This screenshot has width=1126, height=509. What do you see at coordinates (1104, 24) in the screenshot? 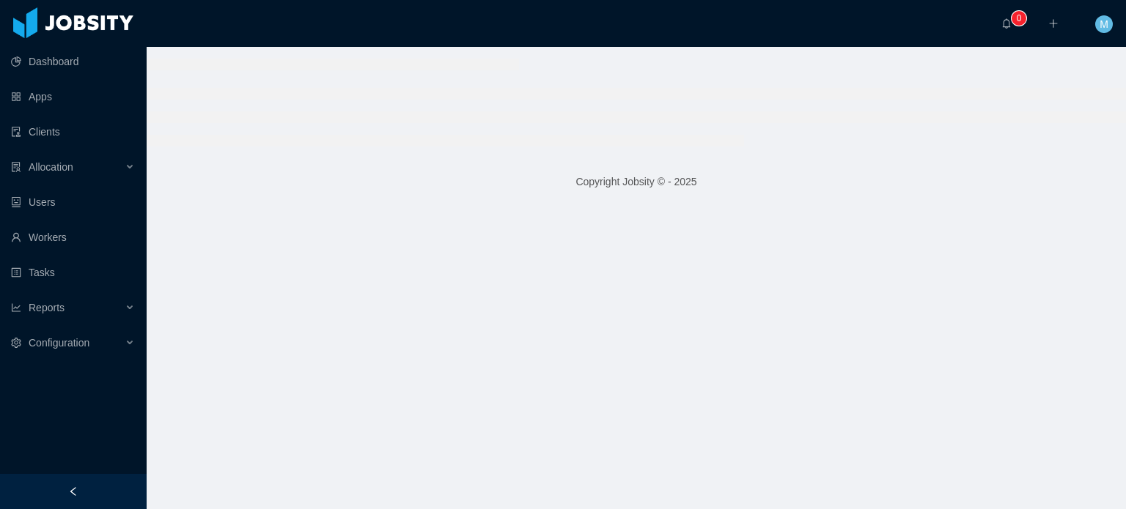
I see `span: M` at bounding box center [1104, 24].